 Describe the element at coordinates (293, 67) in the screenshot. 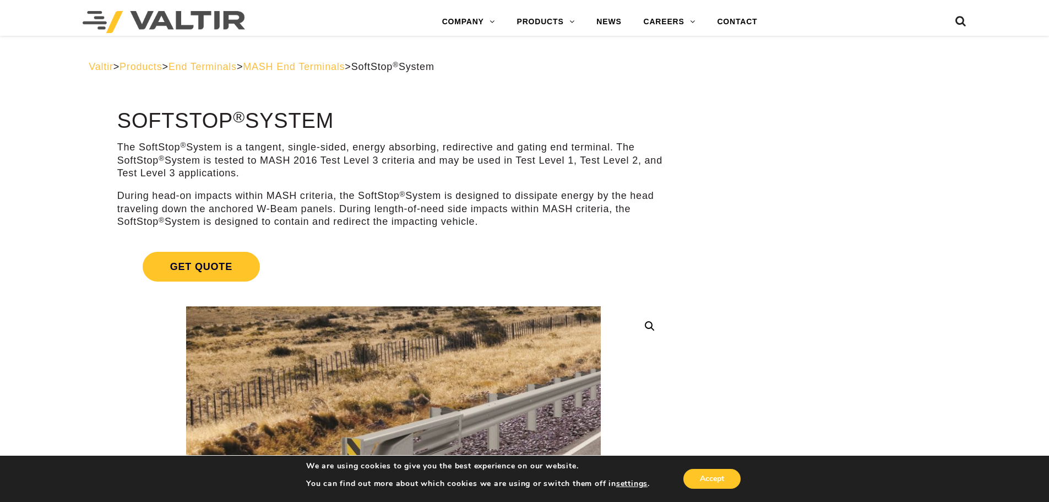

I see `a: MASH End Terminals` at that location.